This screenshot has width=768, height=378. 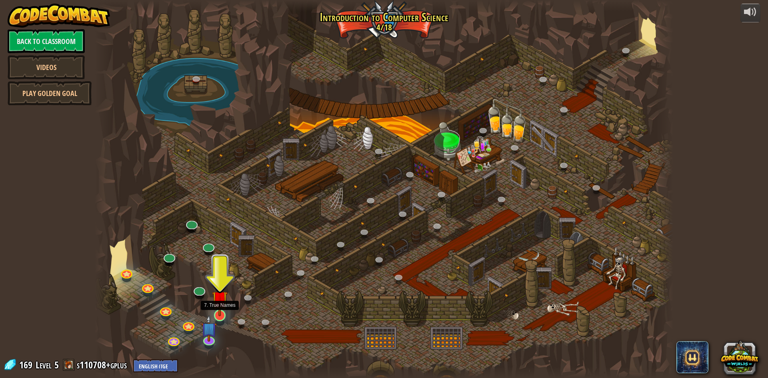 I want to click on span: Level, so click(x=44, y=365).